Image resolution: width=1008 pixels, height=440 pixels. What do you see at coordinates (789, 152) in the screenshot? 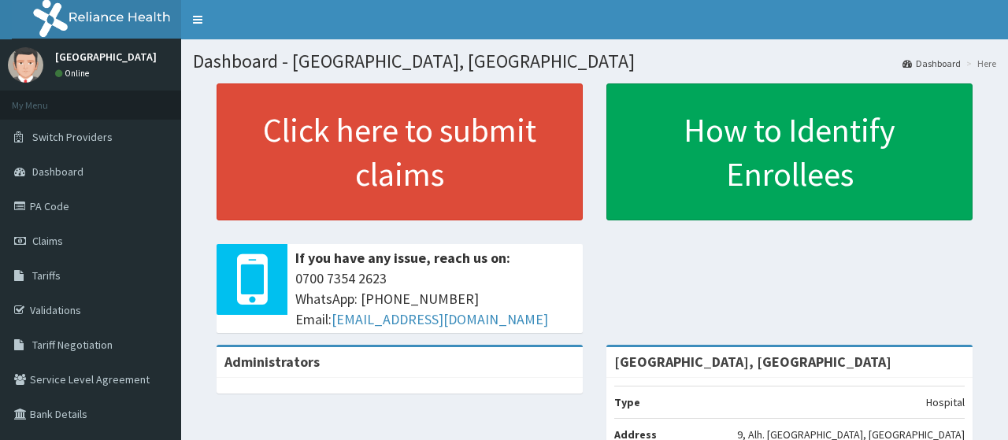
I see `a: How to Identify Enrollees` at bounding box center [789, 152].